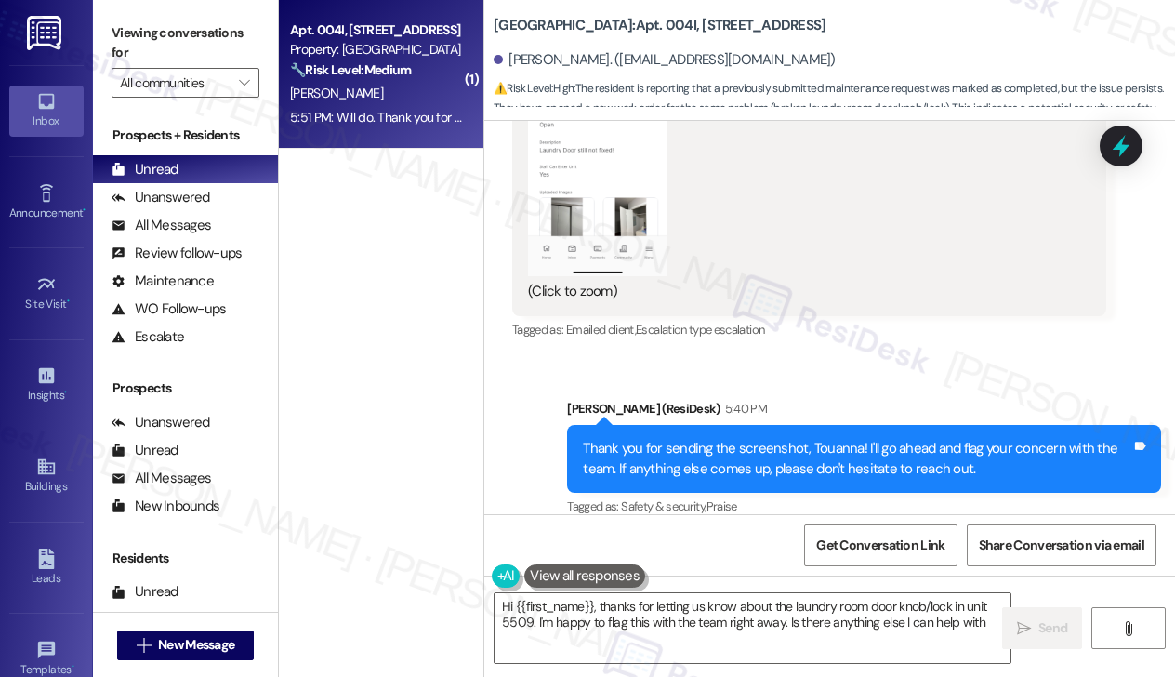 The width and height of the screenshot is (1175, 677). What do you see at coordinates (1061, 545) in the screenshot?
I see `button: Share Conversation via email` at bounding box center [1061, 545].